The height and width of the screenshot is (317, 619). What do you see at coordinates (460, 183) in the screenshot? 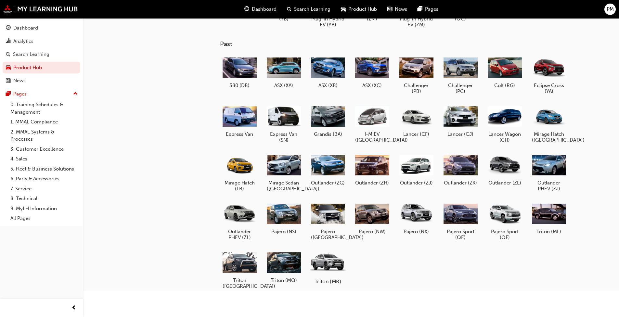
I see `h5: Outlander (ZK)` at bounding box center [460, 183].